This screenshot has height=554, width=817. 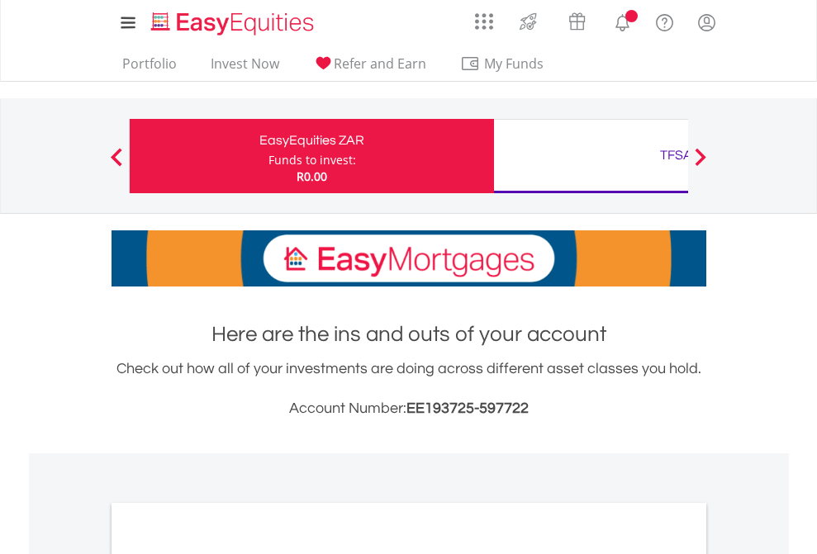 I want to click on a: Vouchers, so click(x=577, y=19).